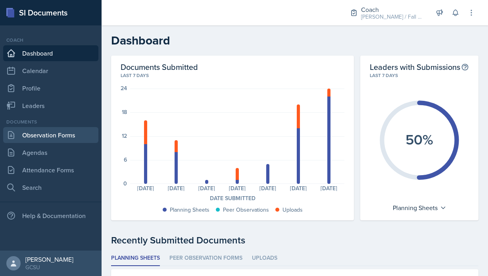 Image resolution: width=488 pixels, height=276 pixels. What do you see at coordinates (51, 187) in the screenshot?
I see `a: Search` at bounding box center [51, 187].